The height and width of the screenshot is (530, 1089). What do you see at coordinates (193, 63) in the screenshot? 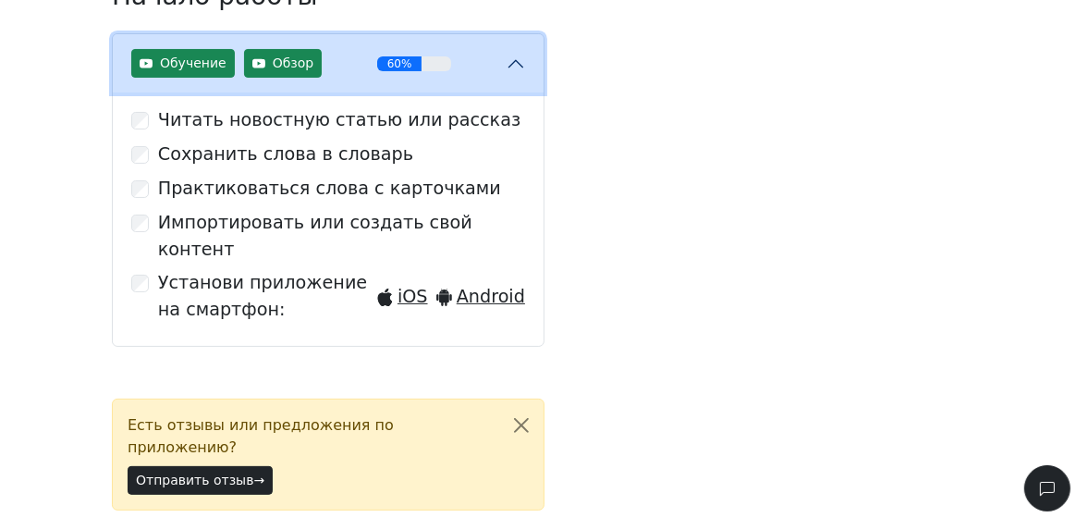
I see `span: Обучение` at bounding box center [193, 63].